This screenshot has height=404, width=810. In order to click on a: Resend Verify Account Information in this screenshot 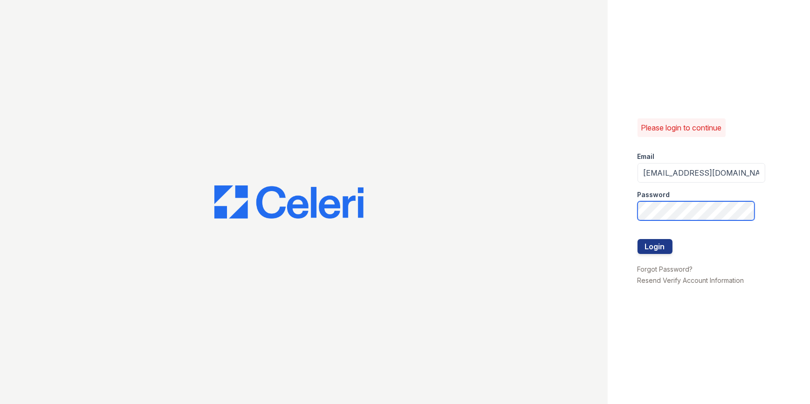, I will do `click(690, 280)`.